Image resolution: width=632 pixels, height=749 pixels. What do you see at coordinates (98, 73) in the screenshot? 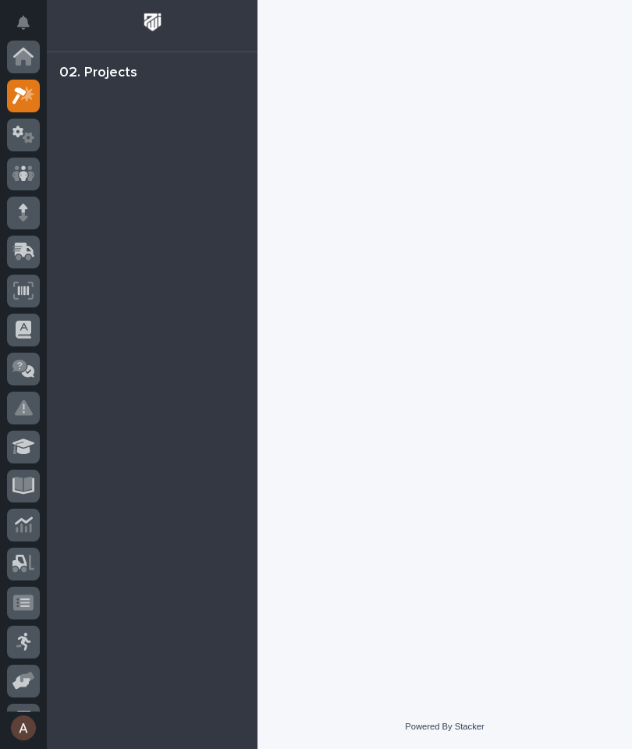
I see `div: 02. Projects` at bounding box center [98, 73].